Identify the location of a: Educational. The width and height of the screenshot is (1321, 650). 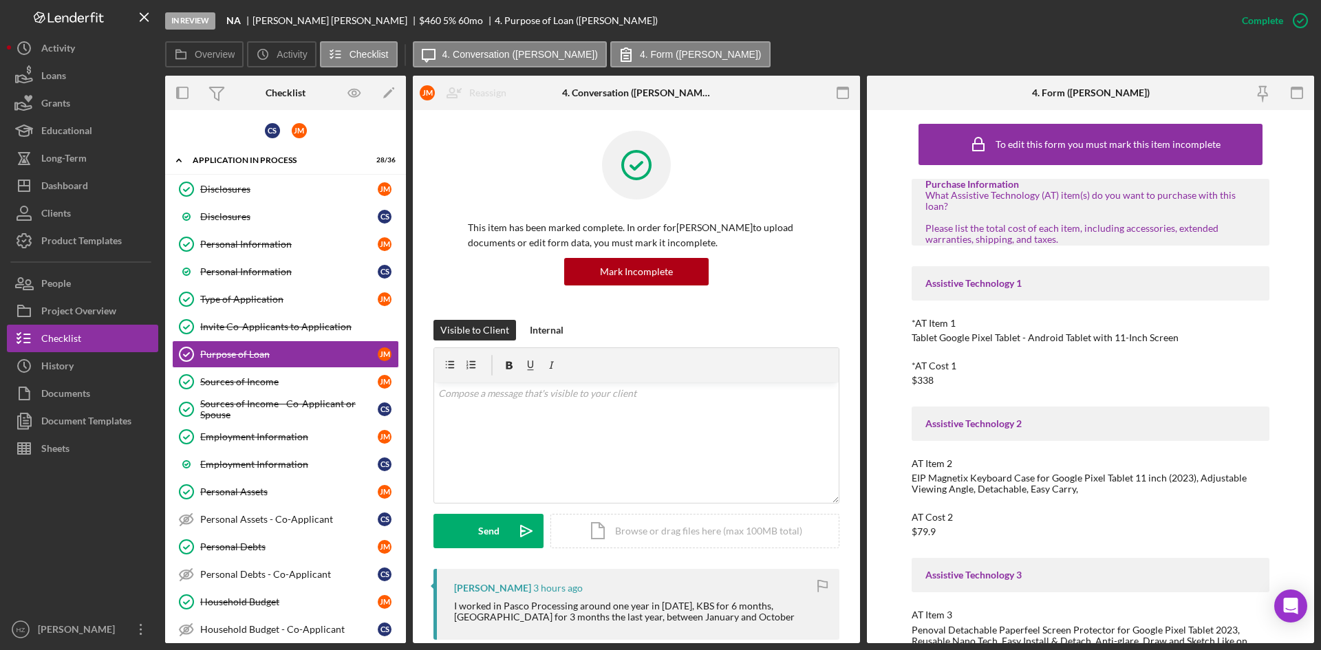
(83, 131).